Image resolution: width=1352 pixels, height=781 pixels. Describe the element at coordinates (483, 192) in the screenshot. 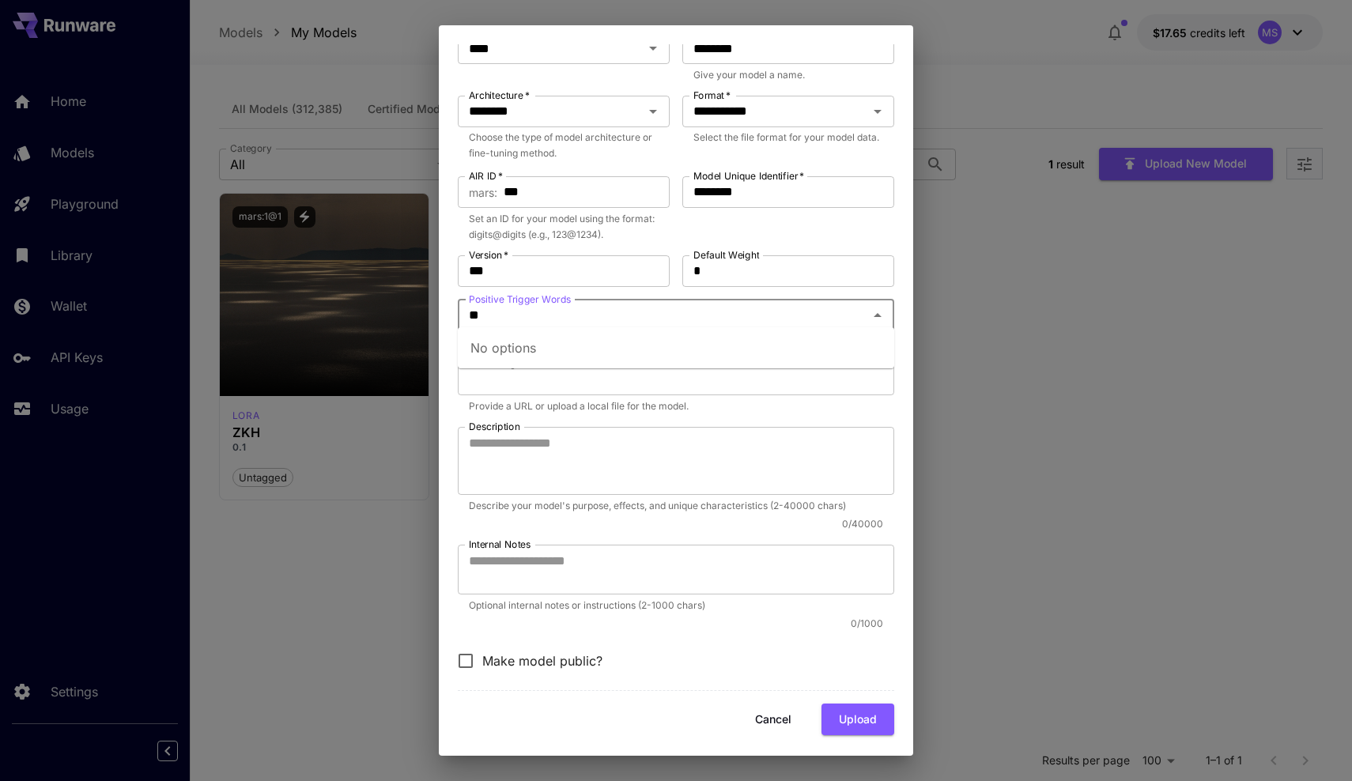

I see `span: mars :` at that location.